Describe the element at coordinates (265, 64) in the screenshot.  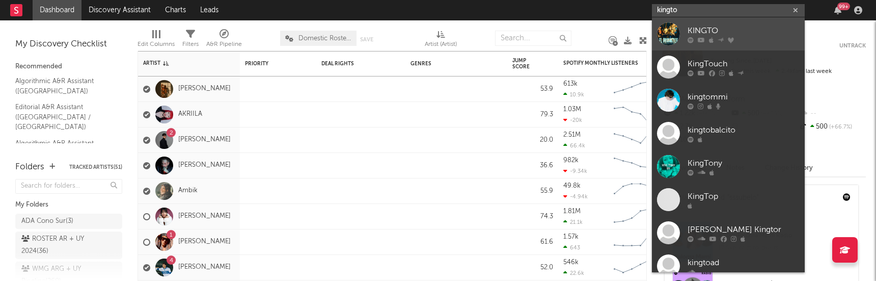
I see `div: Priority` at that location.